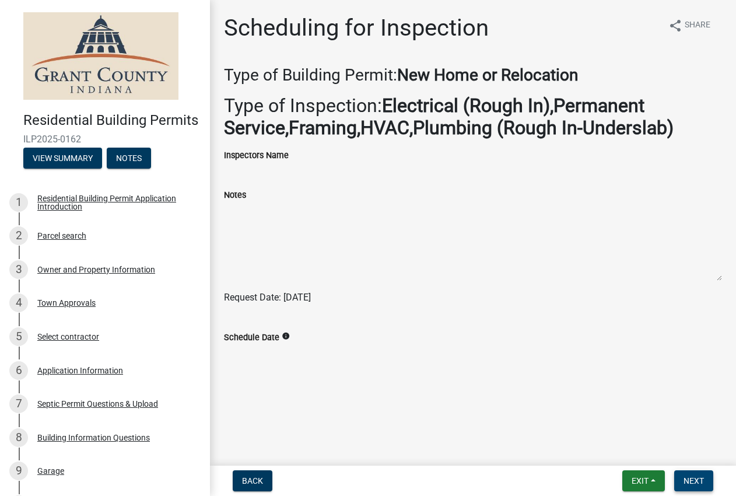 The width and height of the screenshot is (736, 496). What do you see at coordinates (62, 159) in the screenshot?
I see `wm-modal-confirm: Summary` at bounding box center [62, 159].